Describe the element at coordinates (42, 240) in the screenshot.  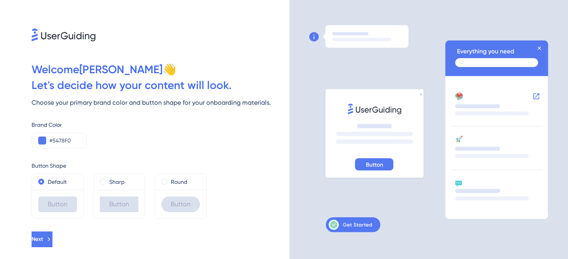
I see `button: Next` at that location.